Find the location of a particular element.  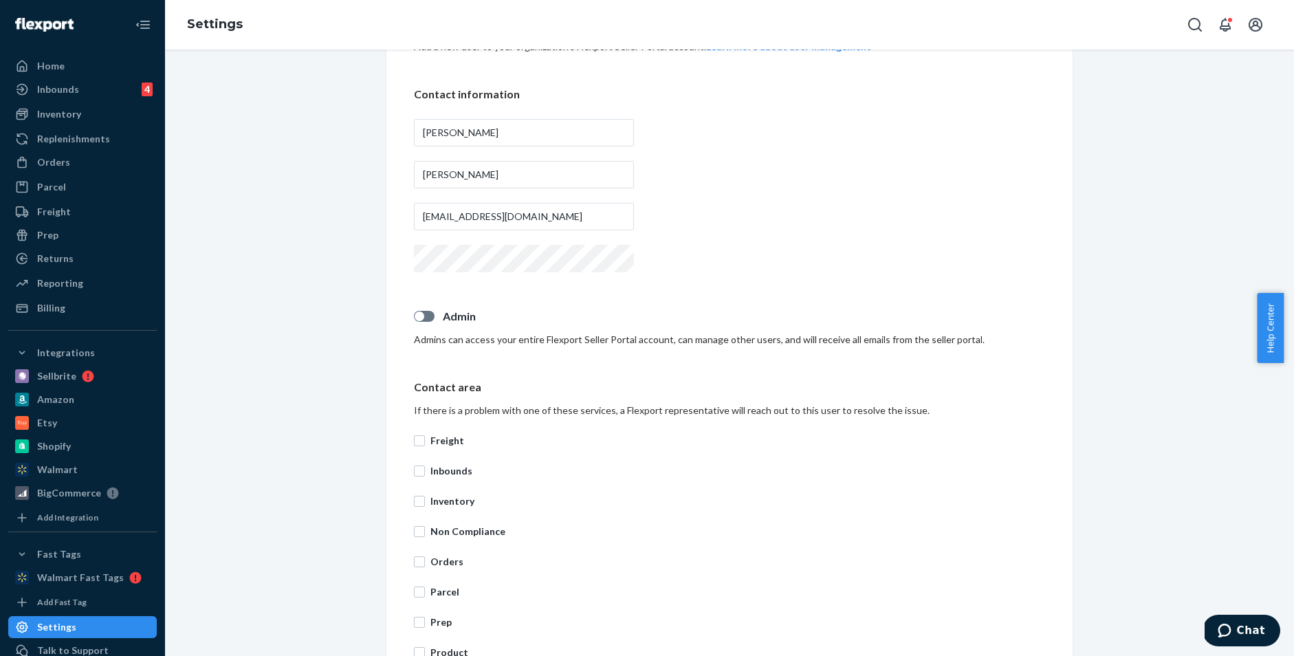

input: Prep is located at coordinates (420, 622).